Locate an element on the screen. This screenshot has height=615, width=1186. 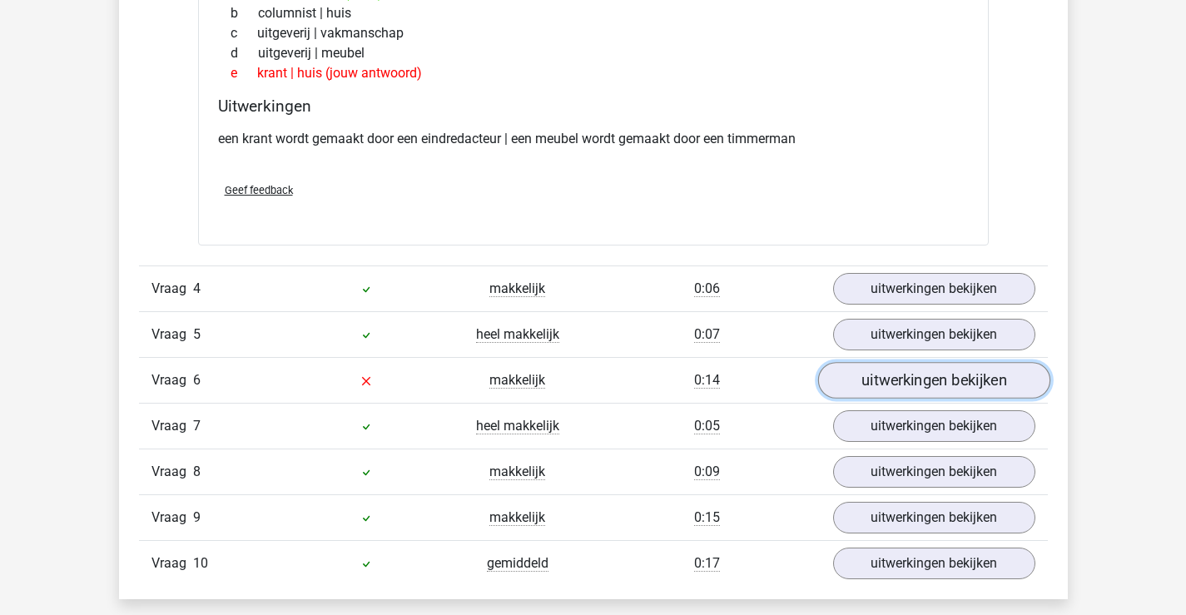
p: een krant wordt gemaakt door een eindredacteur | een meubel wordt gemaakt door een timmerman is located at coordinates (594, 139).